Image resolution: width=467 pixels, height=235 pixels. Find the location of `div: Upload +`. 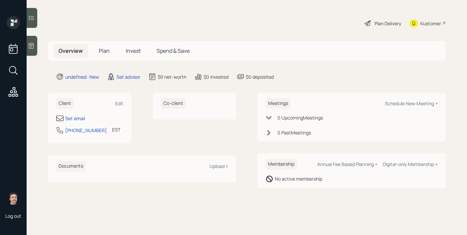

div: Upload + is located at coordinates (219, 166).